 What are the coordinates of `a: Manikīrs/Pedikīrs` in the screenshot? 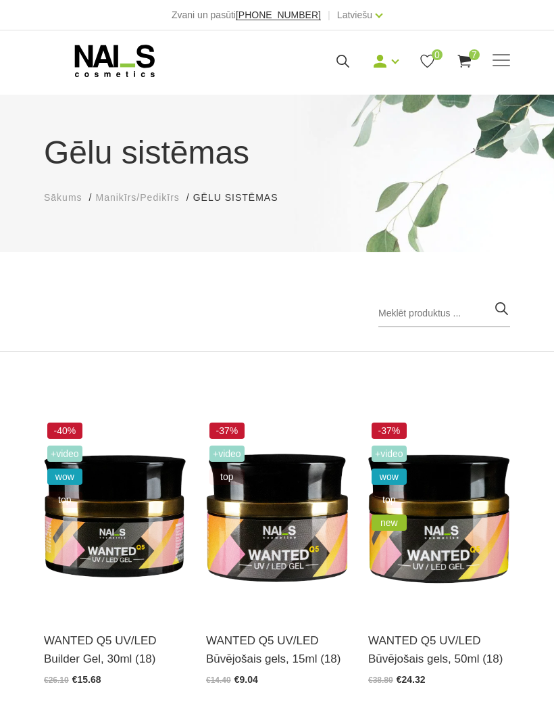 It's located at (137, 197).